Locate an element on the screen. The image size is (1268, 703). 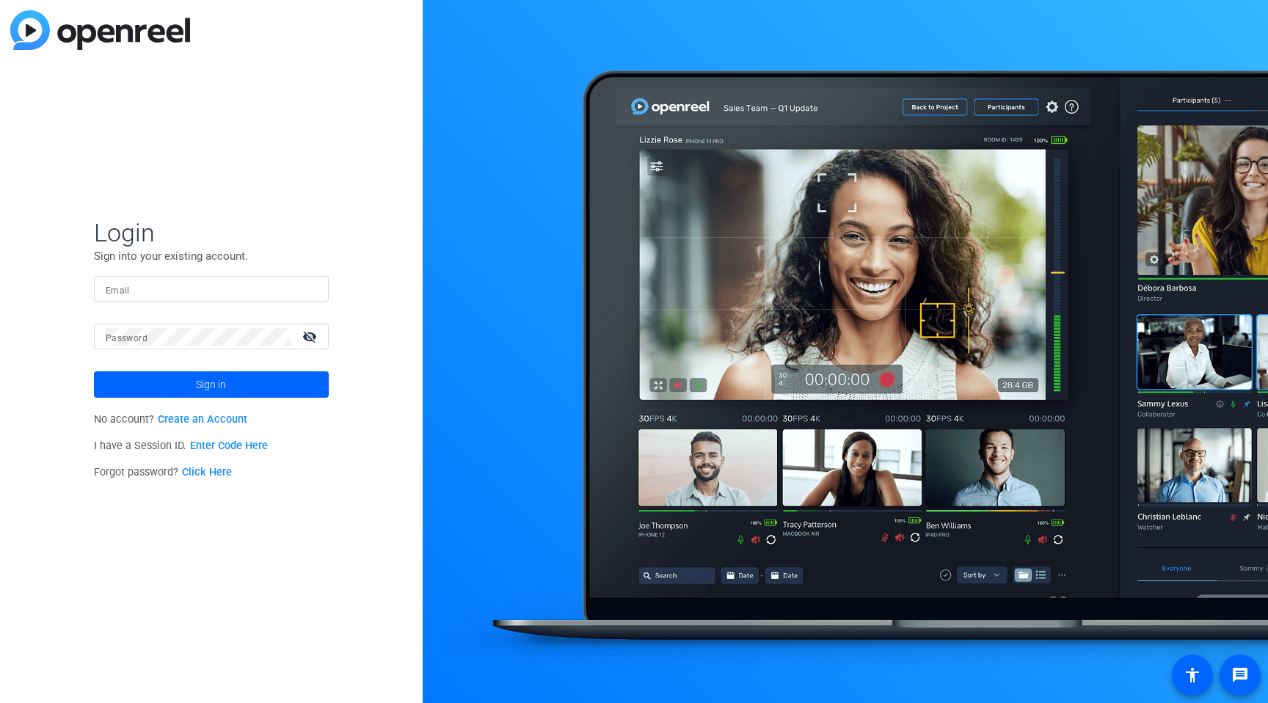
button: Sign in is located at coordinates (211, 385).